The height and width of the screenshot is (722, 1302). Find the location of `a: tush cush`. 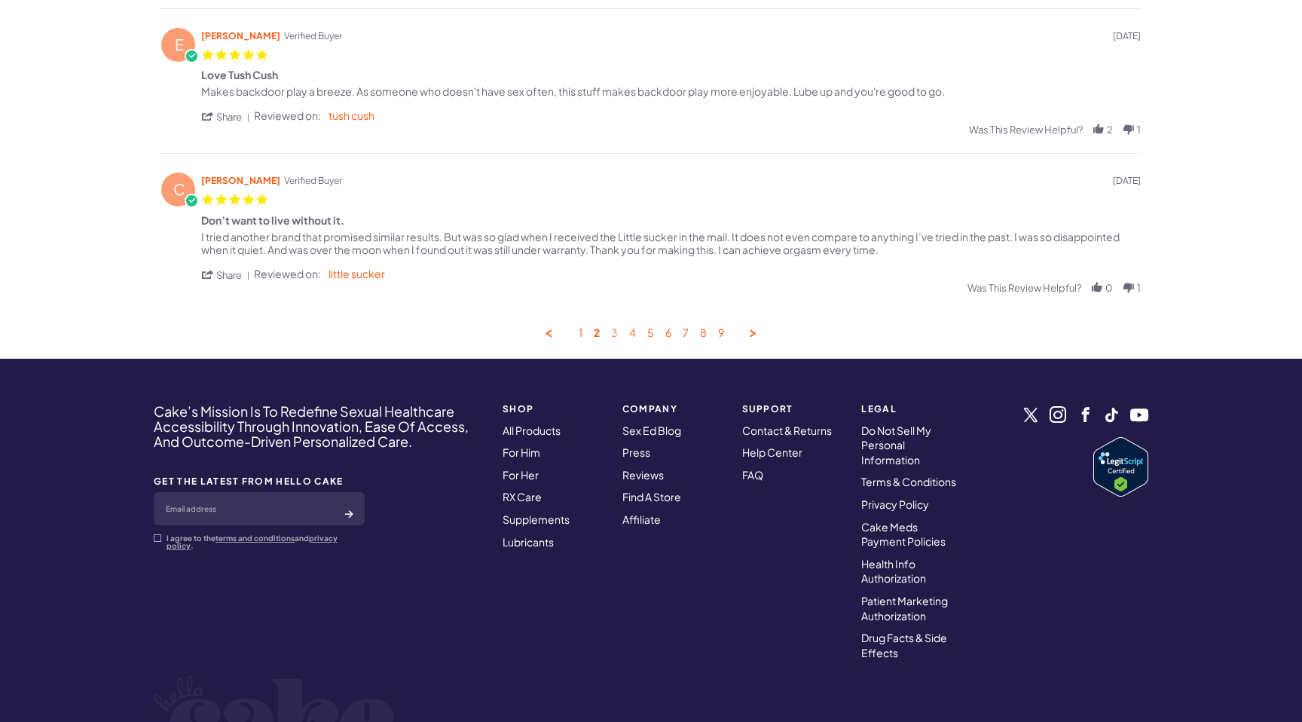

a: tush cush is located at coordinates (351, 115).